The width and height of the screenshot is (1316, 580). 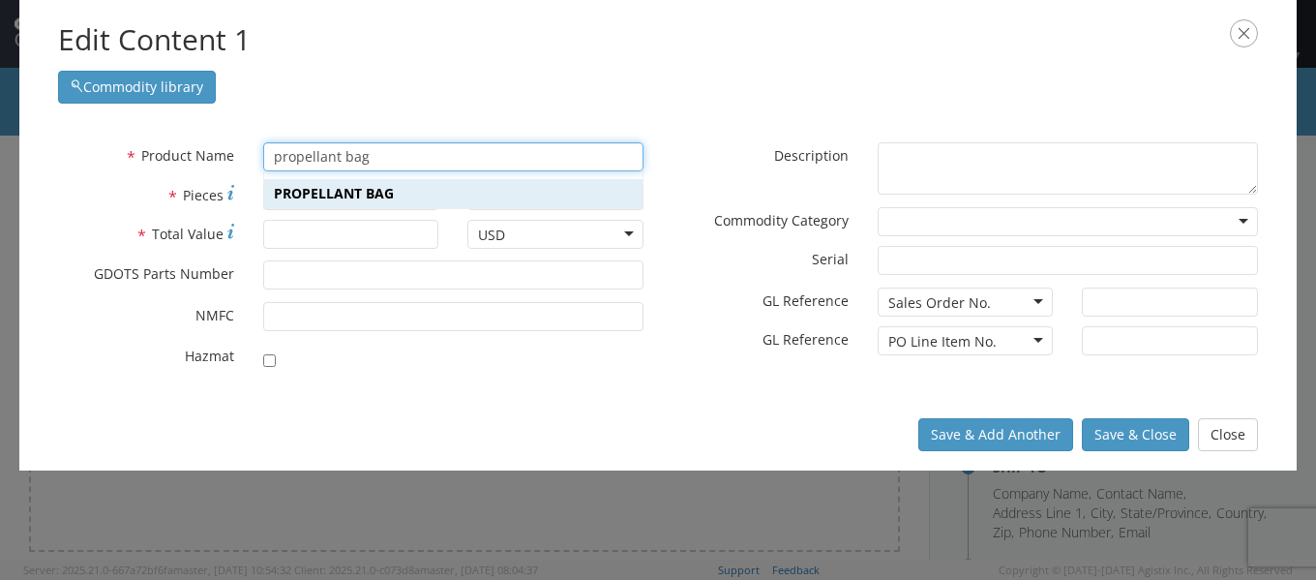 What do you see at coordinates (492, 235) in the screenshot?
I see `div: USD` at bounding box center [492, 235].